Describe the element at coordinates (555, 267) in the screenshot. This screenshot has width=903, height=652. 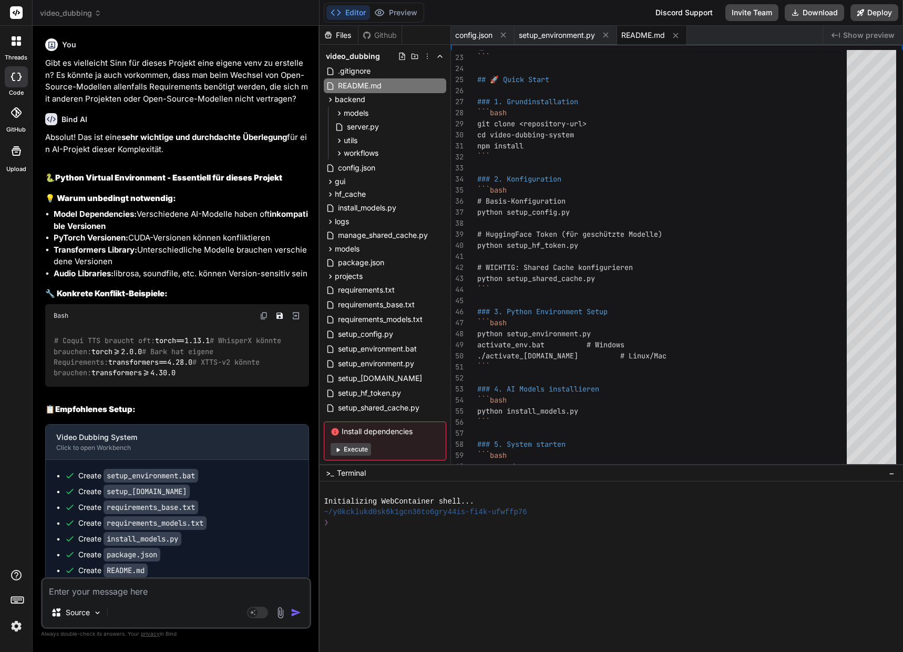
I see `span: # WICHTIG: Shared Cache konfigurieren` at that location.